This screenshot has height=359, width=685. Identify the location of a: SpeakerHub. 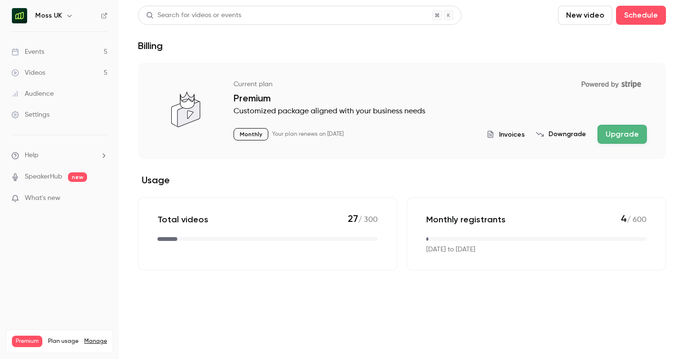
(43, 176).